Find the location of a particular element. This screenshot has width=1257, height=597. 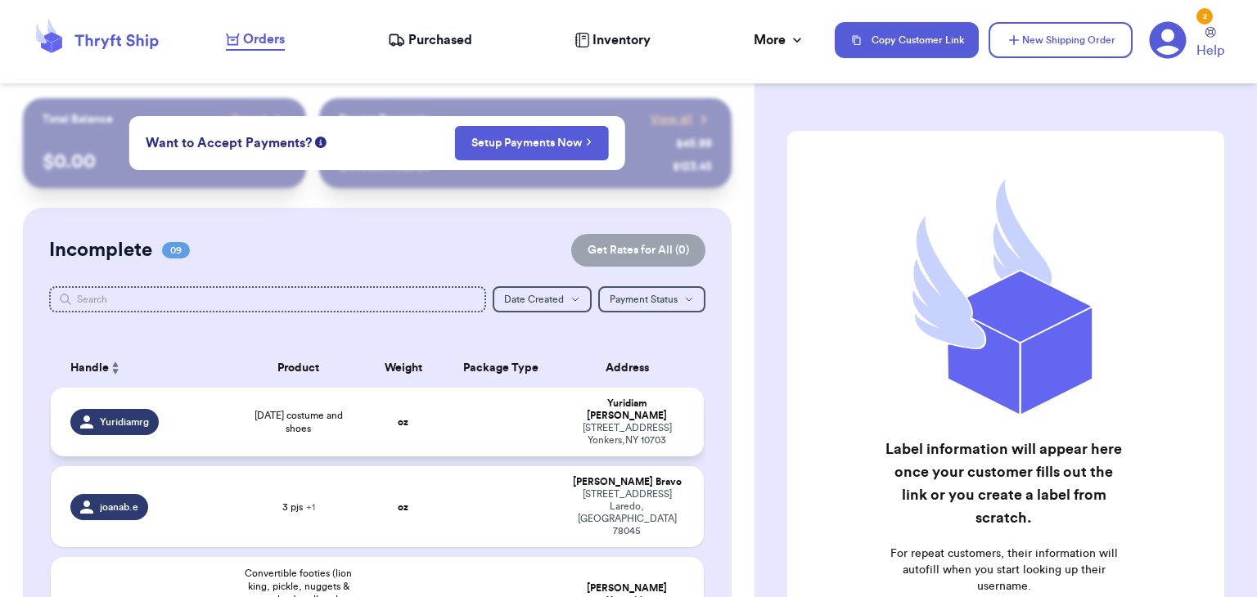

button: Payment Status is located at coordinates (651, 299).